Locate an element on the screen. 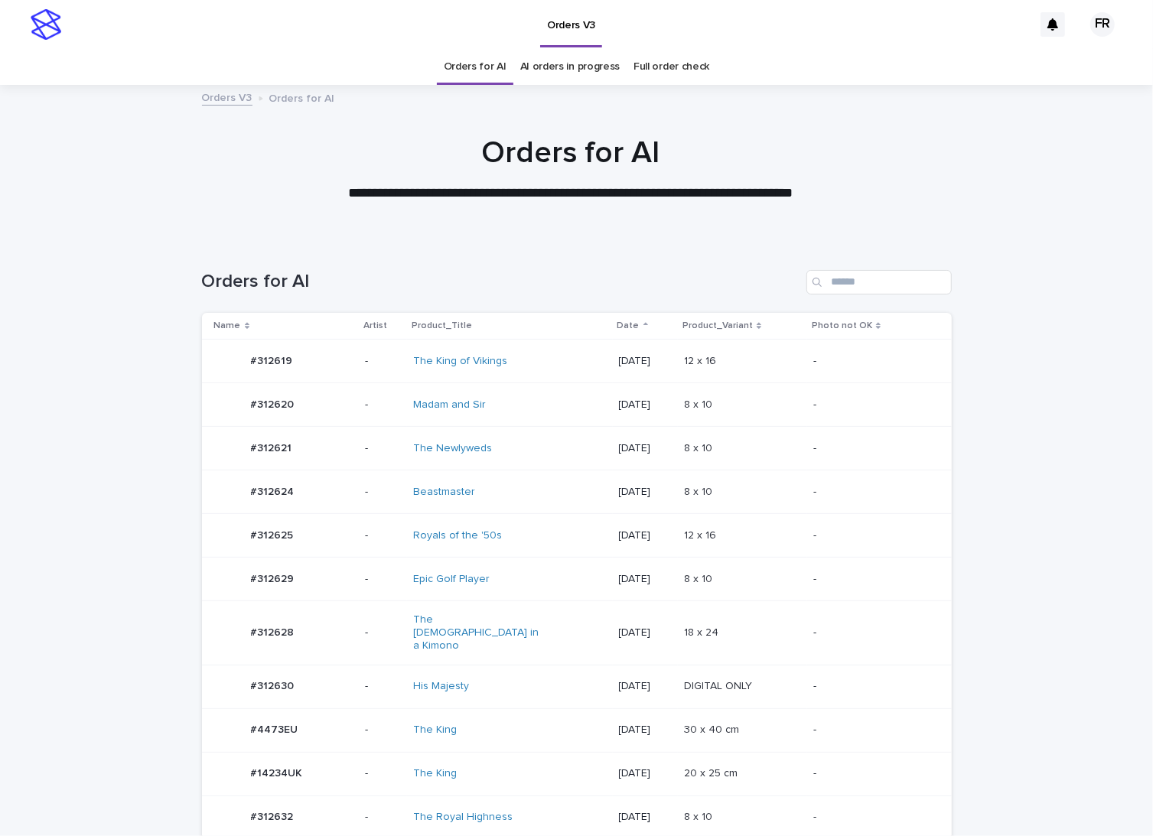  p: #4473EU is located at coordinates (276, 728).